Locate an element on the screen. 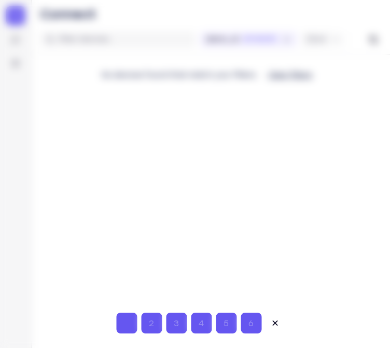  input: Code entry digit 1 is located at coordinates (127, 323).